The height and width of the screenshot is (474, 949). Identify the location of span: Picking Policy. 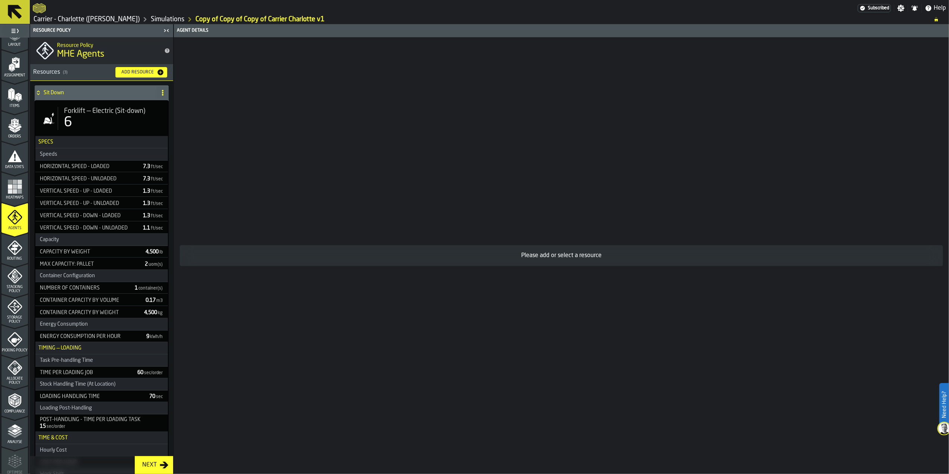
(15, 350).